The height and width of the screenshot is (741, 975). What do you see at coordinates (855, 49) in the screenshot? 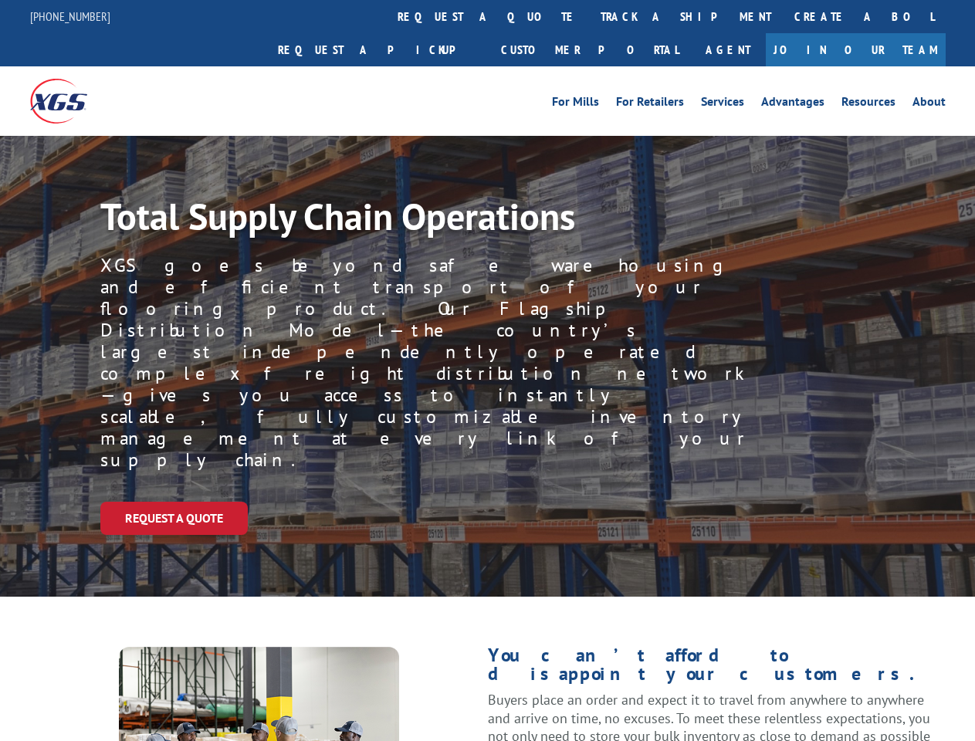
I see `a: Join Our Team` at bounding box center [855, 49].